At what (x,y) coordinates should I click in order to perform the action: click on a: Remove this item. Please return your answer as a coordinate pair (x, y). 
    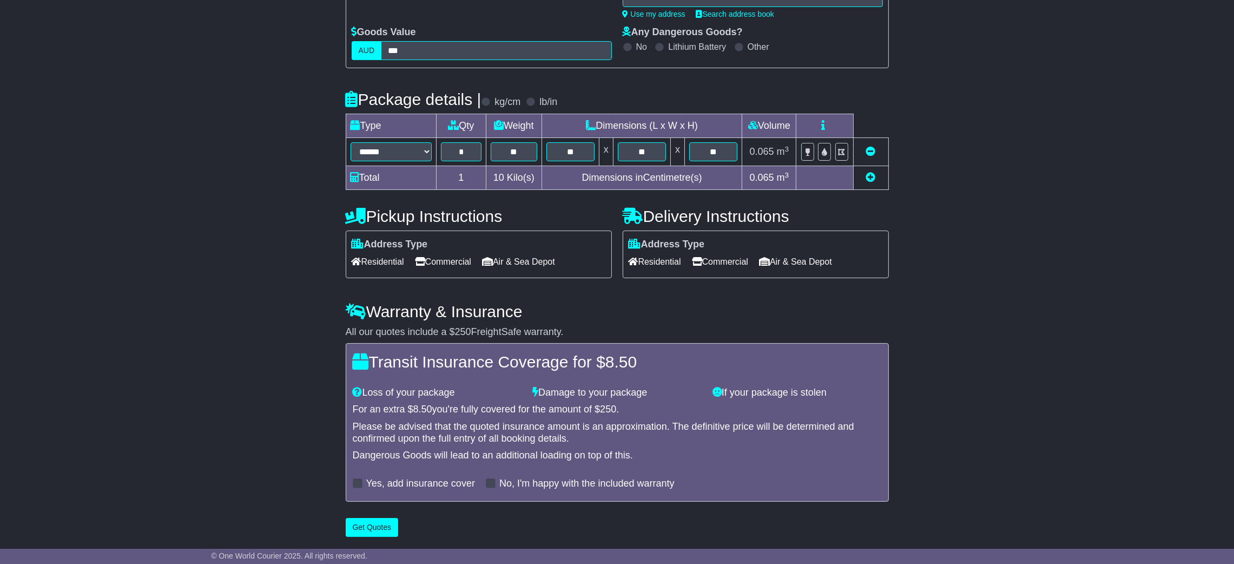
    Looking at the image, I should click on (871, 151).